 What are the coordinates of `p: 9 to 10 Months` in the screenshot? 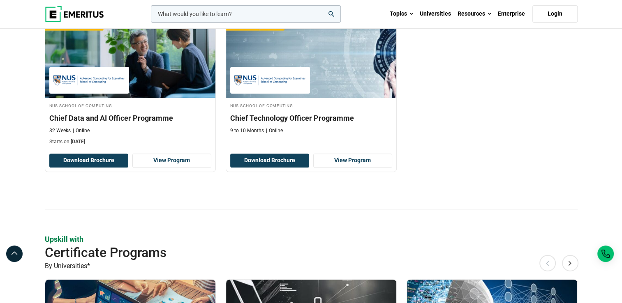 It's located at (247, 131).